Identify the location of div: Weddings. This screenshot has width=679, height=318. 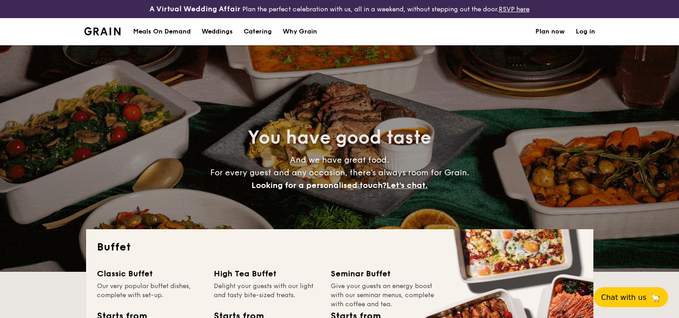
(217, 32).